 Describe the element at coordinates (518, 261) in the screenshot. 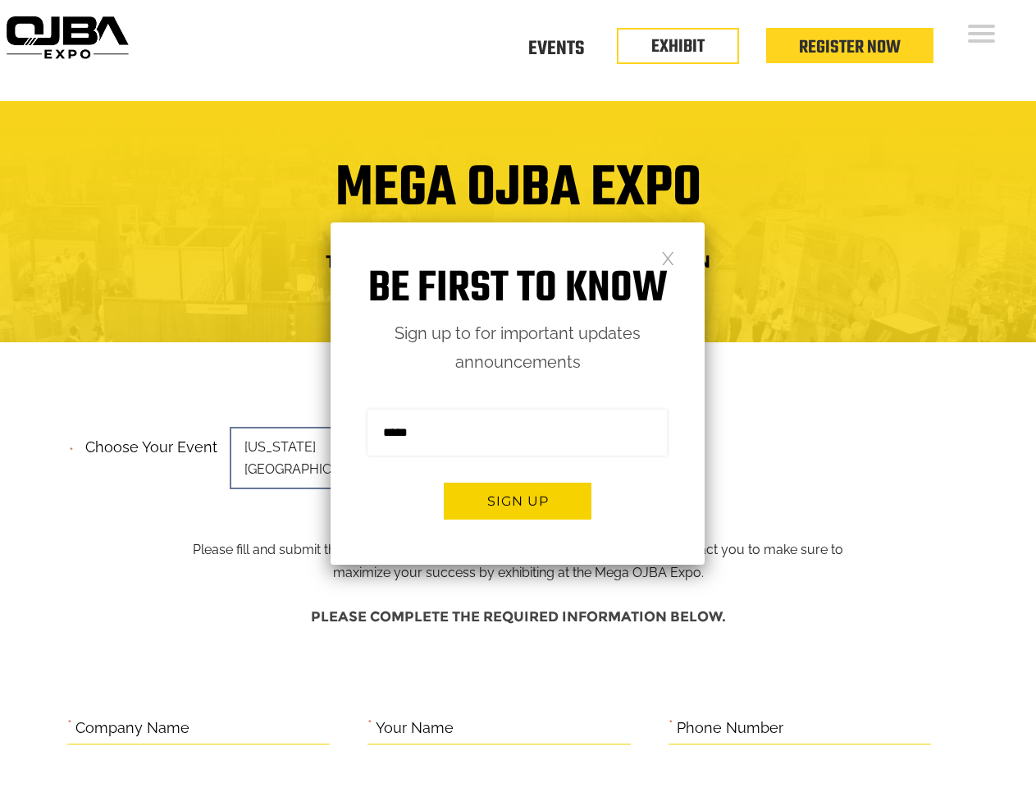

I see `h4: Trade Show Exhibit Space Application` at that location.